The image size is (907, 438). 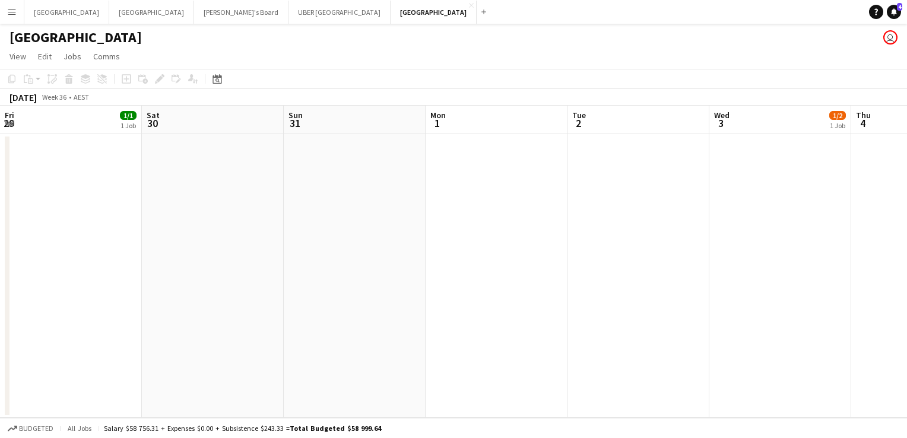 I want to click on span: All jobs, so click(x=80, y=428).